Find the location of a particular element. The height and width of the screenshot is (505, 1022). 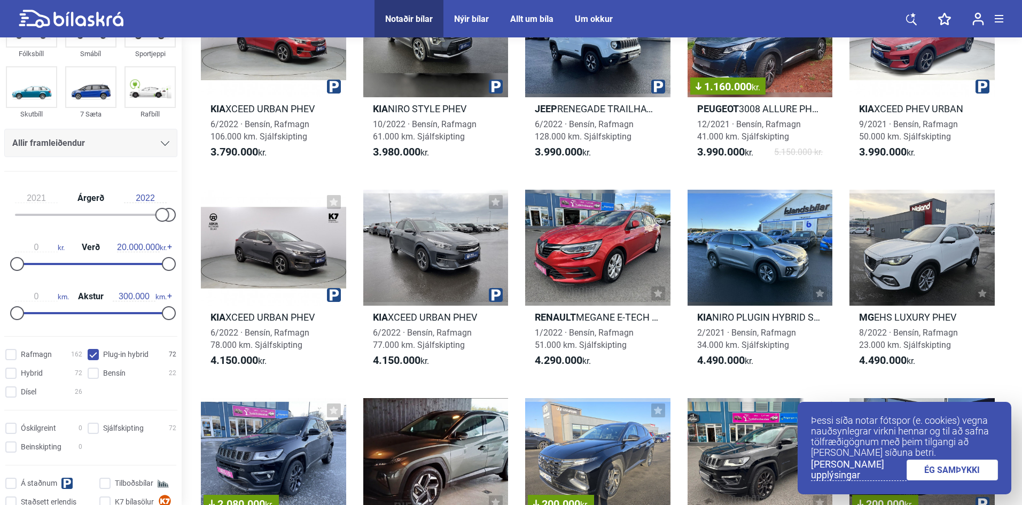

div: Skutbíll is located at coordinates (32, 114).